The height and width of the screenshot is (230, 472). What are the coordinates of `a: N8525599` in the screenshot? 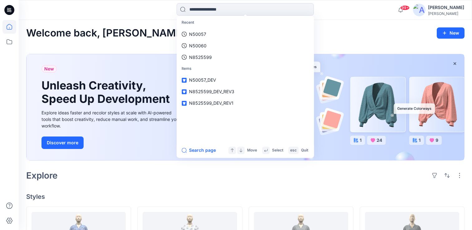 It's located at (245, 57).